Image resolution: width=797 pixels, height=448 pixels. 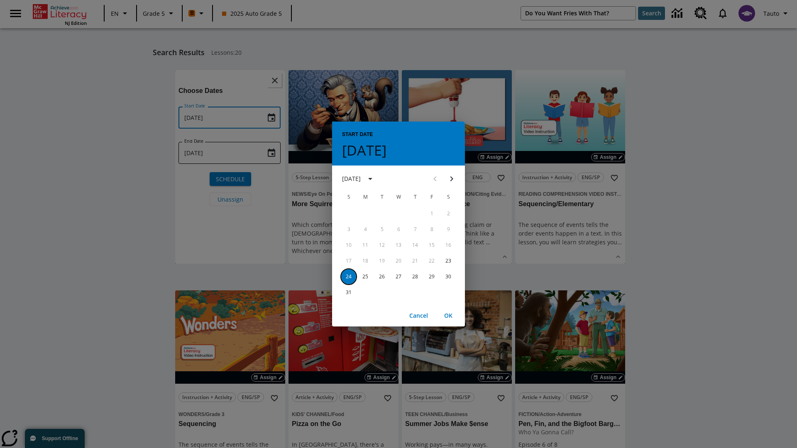 What do you see at coordinates (448, 197) in the screenshot?
I see `span: Saturday` at bounding box center [448, 197].